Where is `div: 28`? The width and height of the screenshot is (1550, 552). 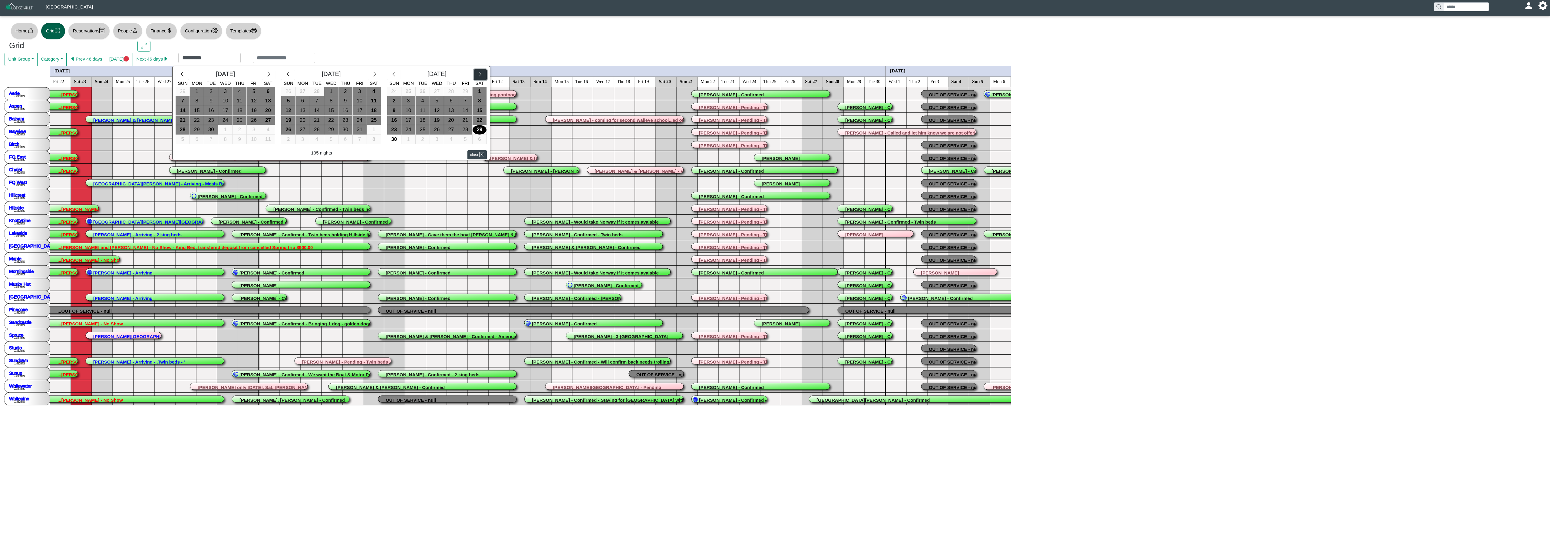
div: 28 is located at coordinates (317, 130).